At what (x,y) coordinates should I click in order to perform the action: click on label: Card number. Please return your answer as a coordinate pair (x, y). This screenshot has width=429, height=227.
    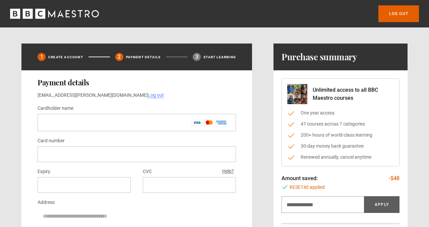
    Looking at the image, I should click on (51, 141).